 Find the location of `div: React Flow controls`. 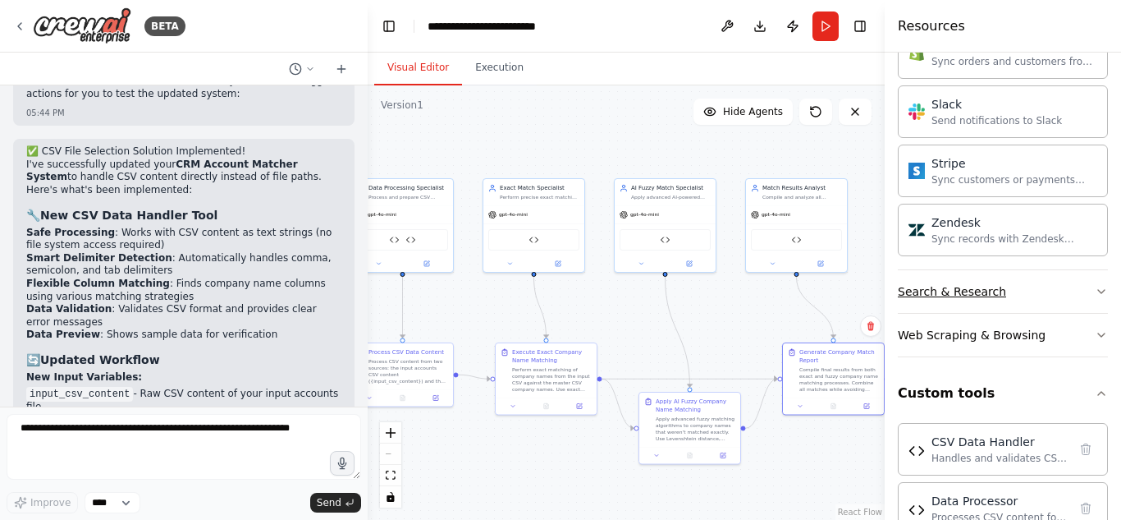

div: React Flow controls is located at coordinates (391, 465).